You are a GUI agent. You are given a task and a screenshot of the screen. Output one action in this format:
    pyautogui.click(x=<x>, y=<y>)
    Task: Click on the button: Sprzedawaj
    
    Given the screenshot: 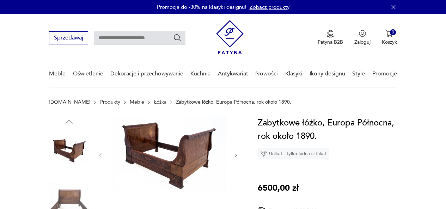 What is the action you would take?
    pyautogui.click(x=68, y=38)
    